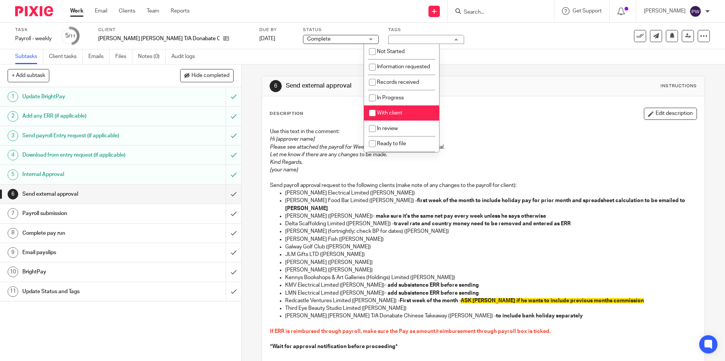  What do you see at coordinates (33, 30) in the screenshot?
I see `label: Task` at bounding box center [33, 30].